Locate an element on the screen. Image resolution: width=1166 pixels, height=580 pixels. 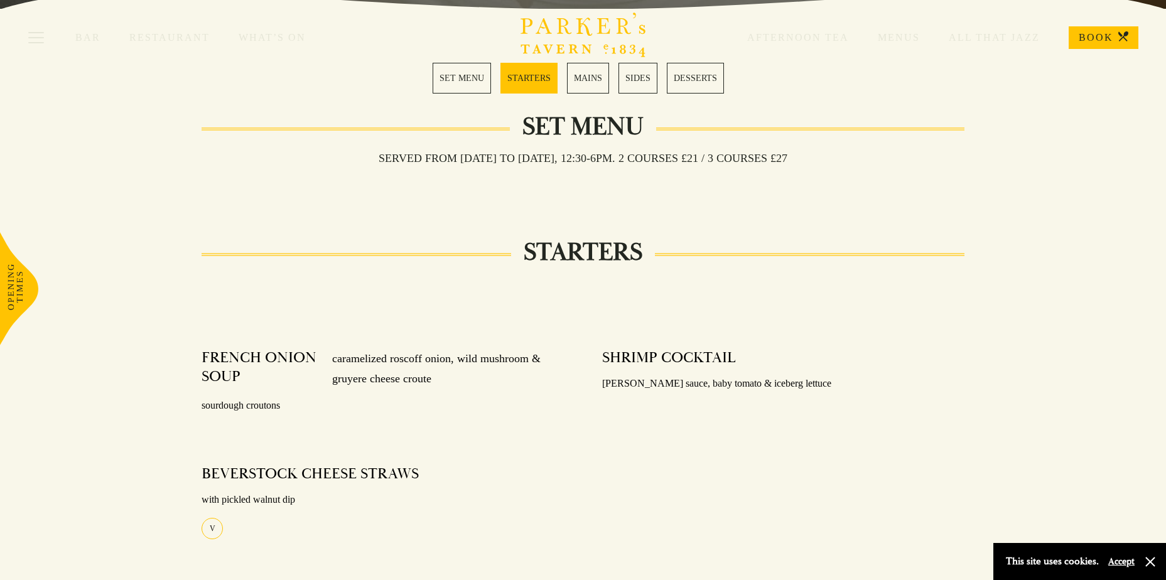
h4: SHRIMP COCKTAIL is located at coordinates (669, 358).